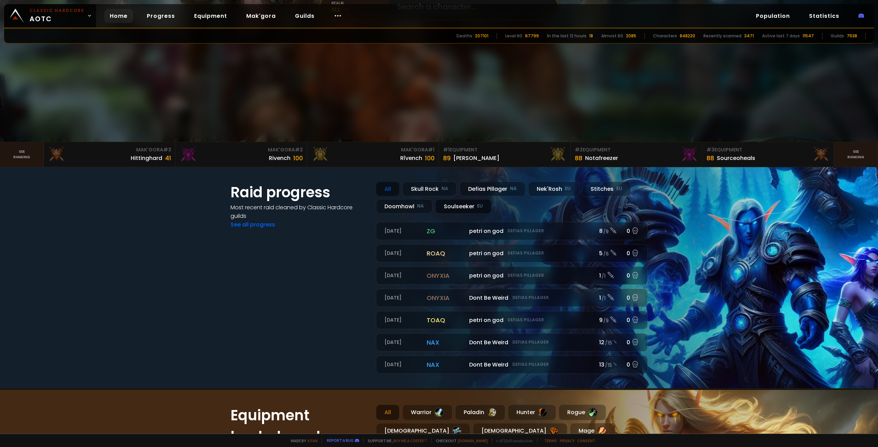 The width and height of the screenshot is (878, 447). What do you see at coordinates (768, 155) in the screenshot?
I see `a: #3Equipment88Sourceoheals` at bounding box center [768, 155].